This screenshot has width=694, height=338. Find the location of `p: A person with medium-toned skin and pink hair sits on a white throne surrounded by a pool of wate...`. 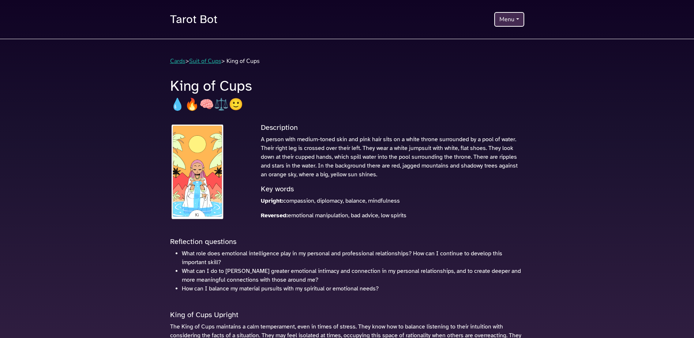

p: A person with medium-toned skin and pink hair sits on a white throne surrounded by a pool of wate... is located at coordinates (392, 157).